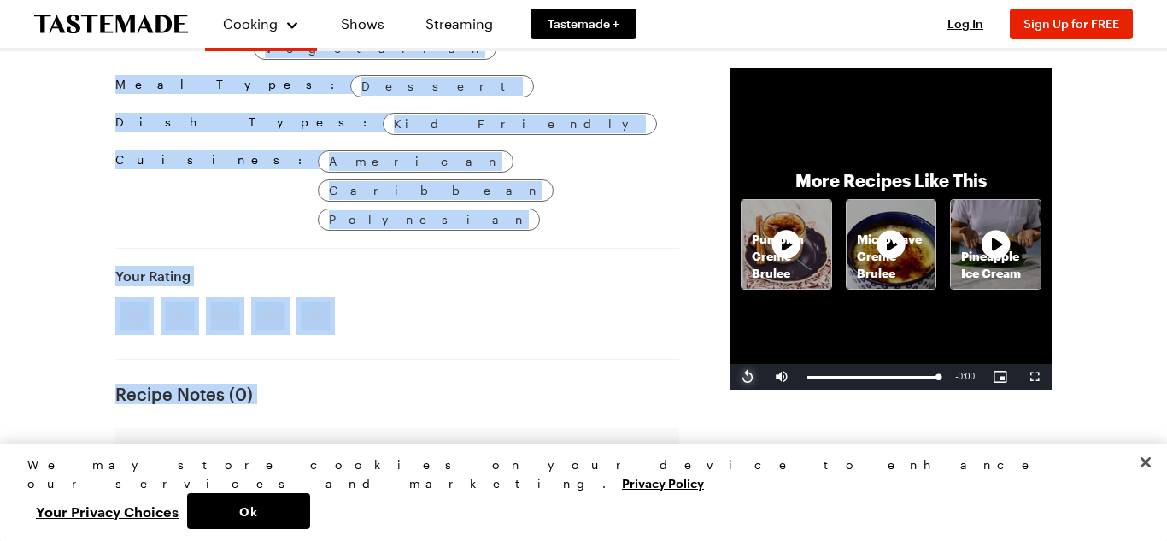  What do you see at coordinates (584, 24) in the screenshot?
I see `span: Tastemade +` at bounding box center [584, 24].